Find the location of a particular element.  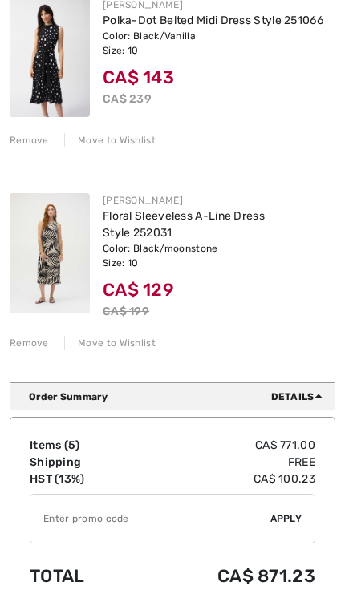

span: 5 is located at coordinates (71, 445).